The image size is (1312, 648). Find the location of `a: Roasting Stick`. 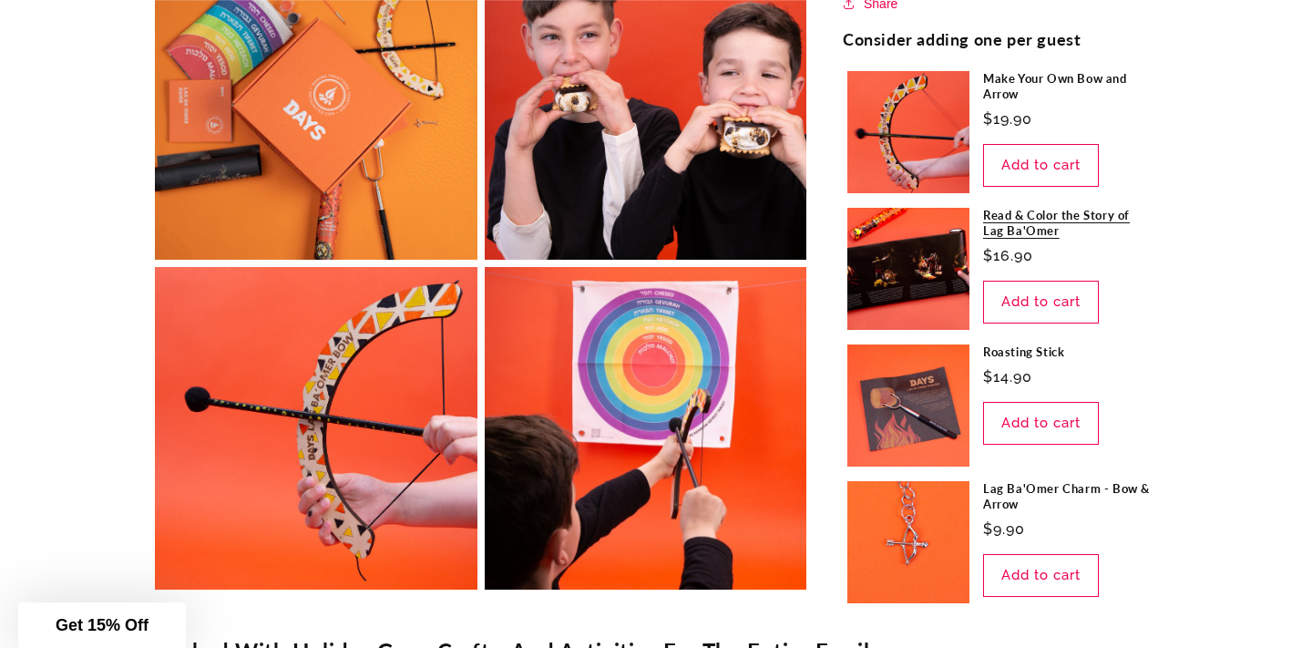

a: Roasting Stick is located at coordinates (1068, 352).